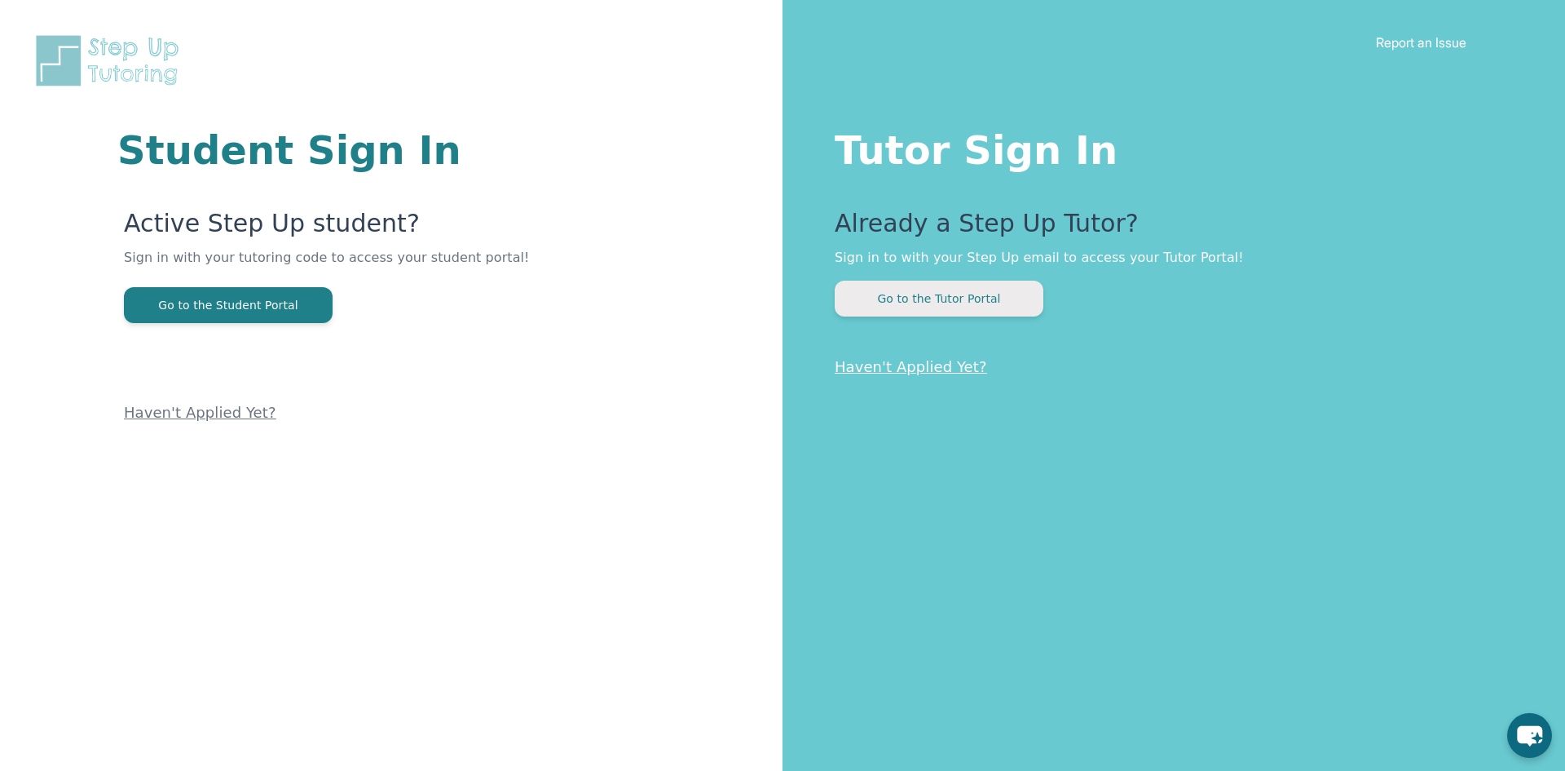 The height and width of the screenshot is (771, 1565). I want to click on a: Go to the Student Portal, so click(228, 304).